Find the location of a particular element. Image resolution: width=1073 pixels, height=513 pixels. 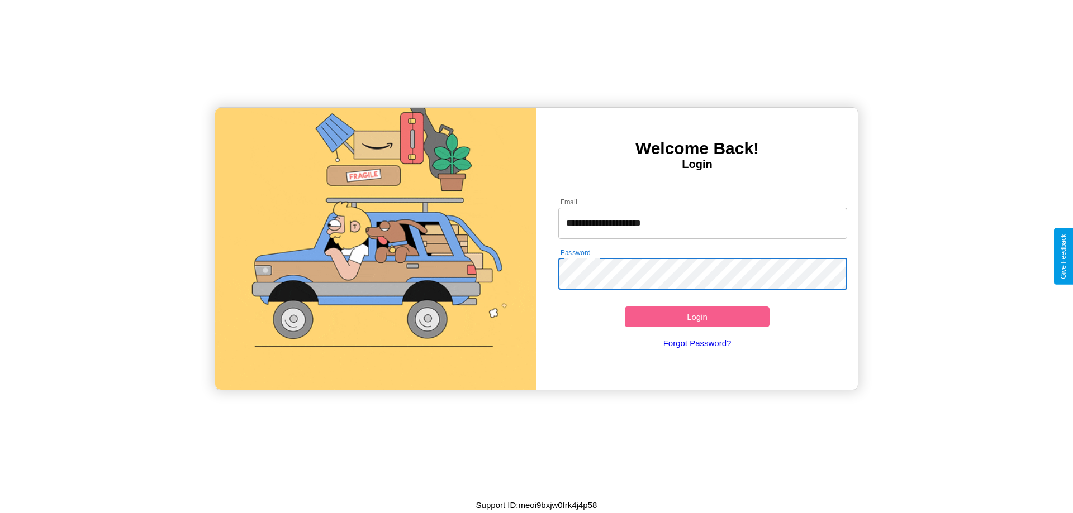

img: gif is located at coordinates (375, 249).